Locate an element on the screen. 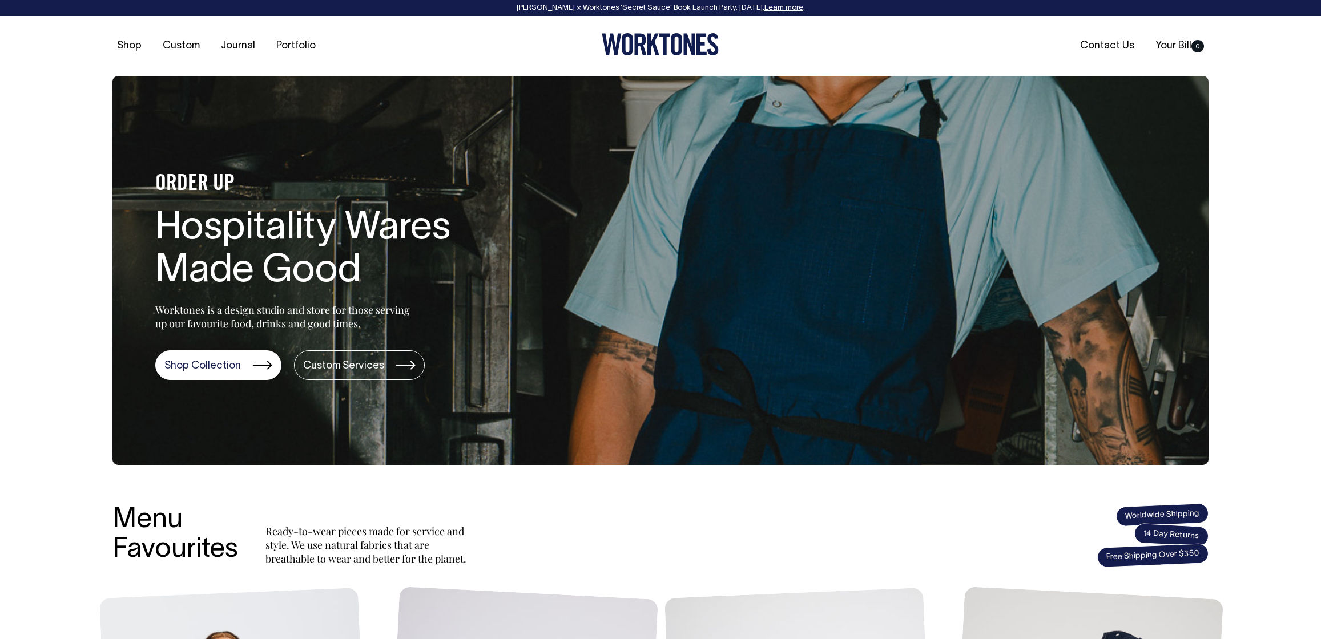  span: Worldwide Shipping is located at coordinates (1161, 515).